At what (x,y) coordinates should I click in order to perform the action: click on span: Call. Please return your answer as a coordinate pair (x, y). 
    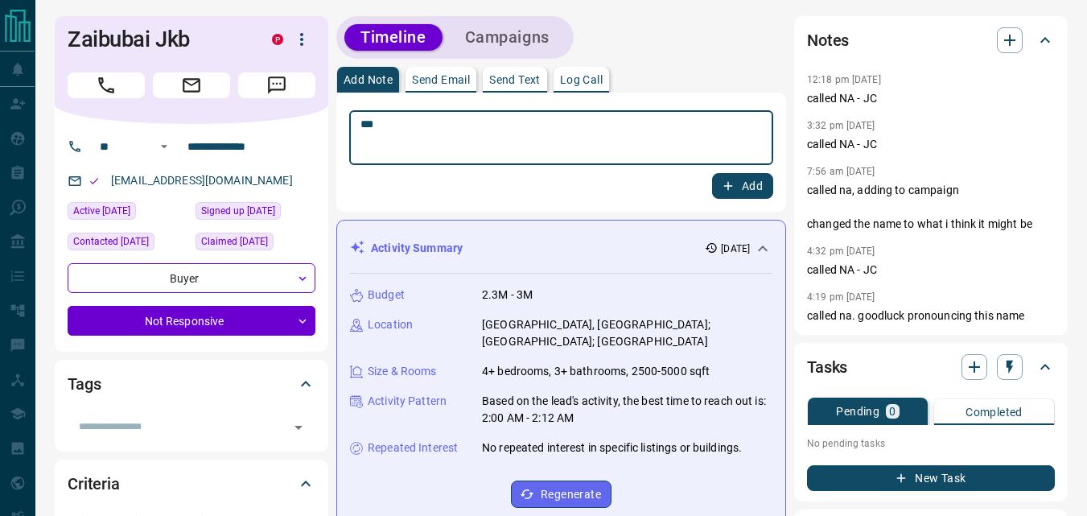
    Looking at the image, I should click on (106, 85).